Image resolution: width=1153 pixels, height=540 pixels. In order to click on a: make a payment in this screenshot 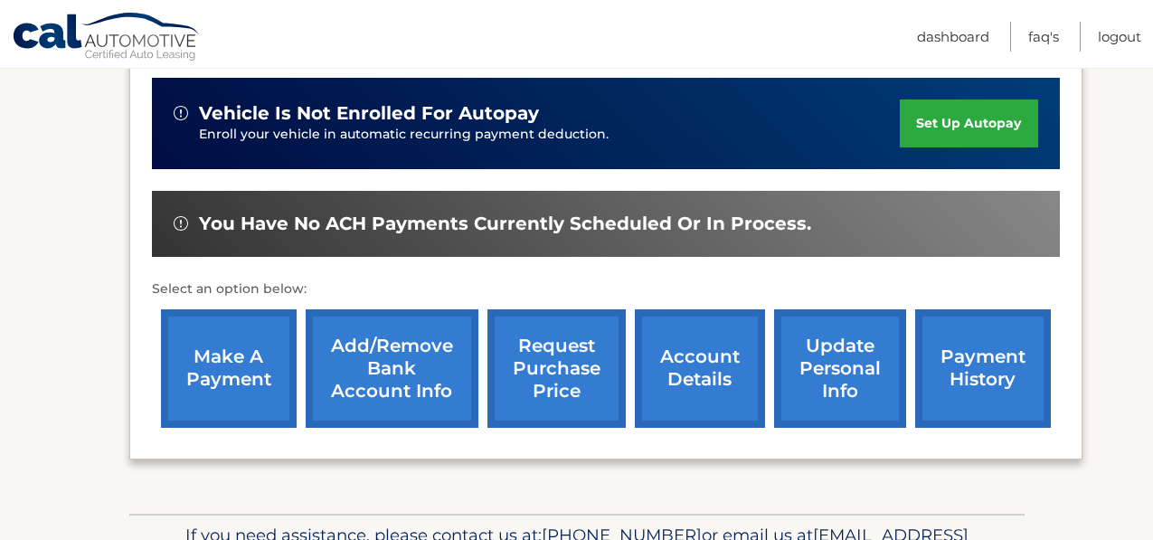, I will do `click(229, 368)`.